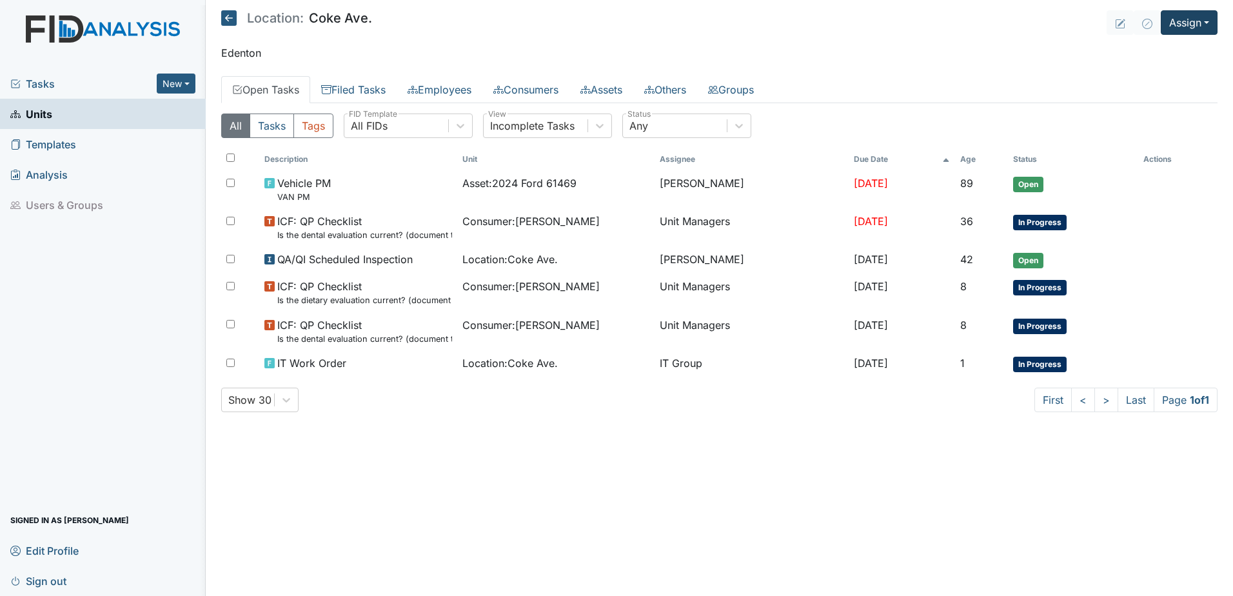 This screenshot has height=596, width=1233. Describe the element at coordinates (1189, 23) in the screenshot. I see `button: Assign` at that location.